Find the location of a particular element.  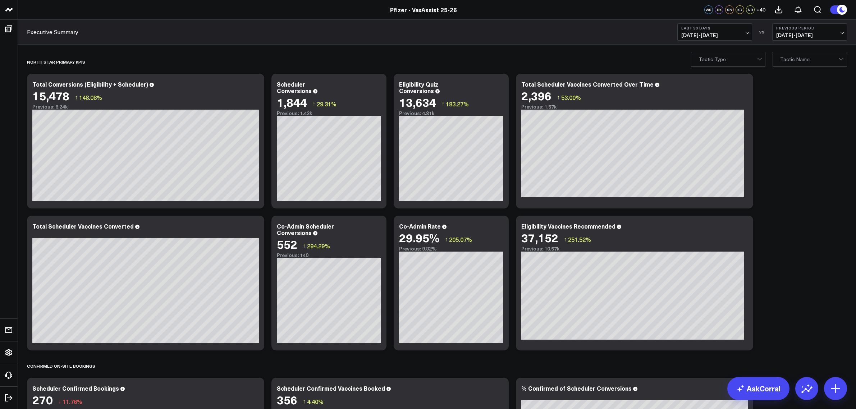

div: KD is located at coordinates (740, 10).